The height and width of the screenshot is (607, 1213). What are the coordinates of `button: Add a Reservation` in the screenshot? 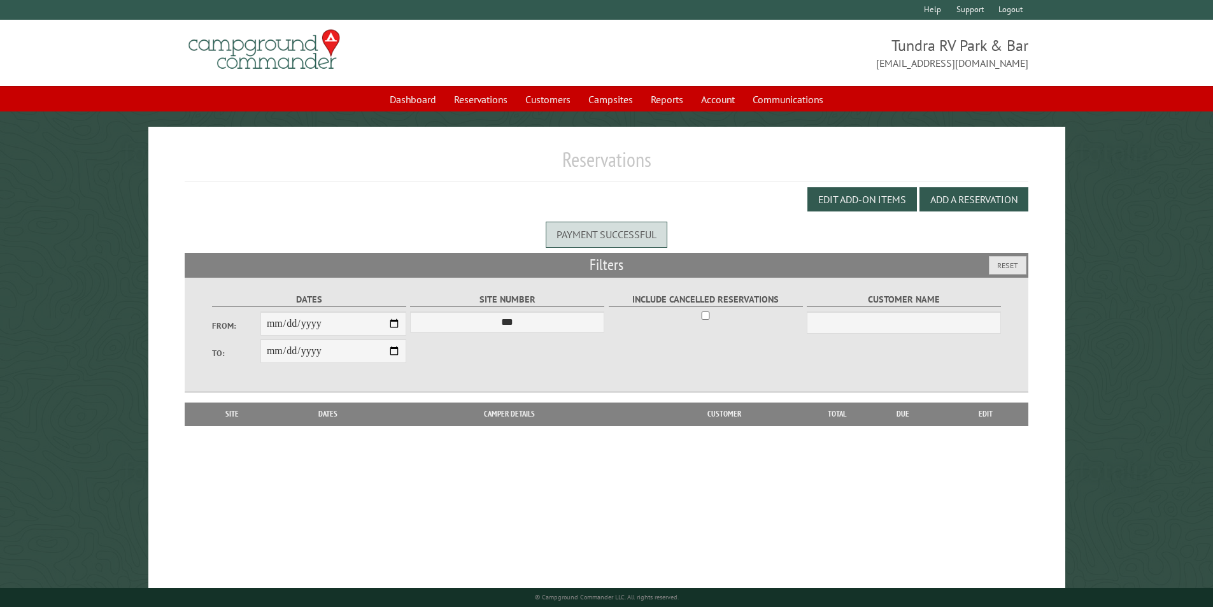 It's located at (973, 199).